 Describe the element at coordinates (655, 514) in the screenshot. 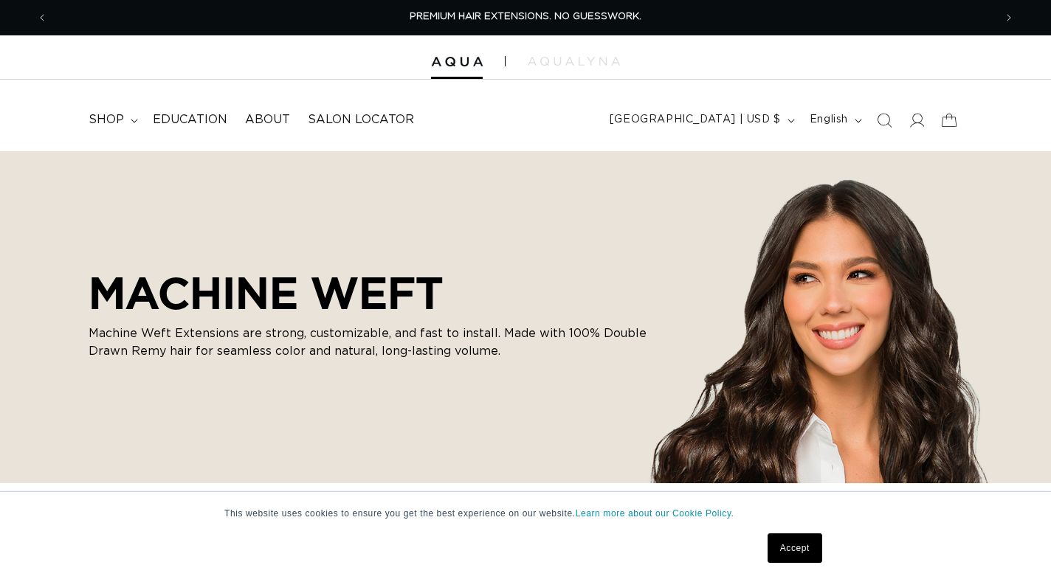

I see `a: Learn more about our Cookie Policy.` at that location.